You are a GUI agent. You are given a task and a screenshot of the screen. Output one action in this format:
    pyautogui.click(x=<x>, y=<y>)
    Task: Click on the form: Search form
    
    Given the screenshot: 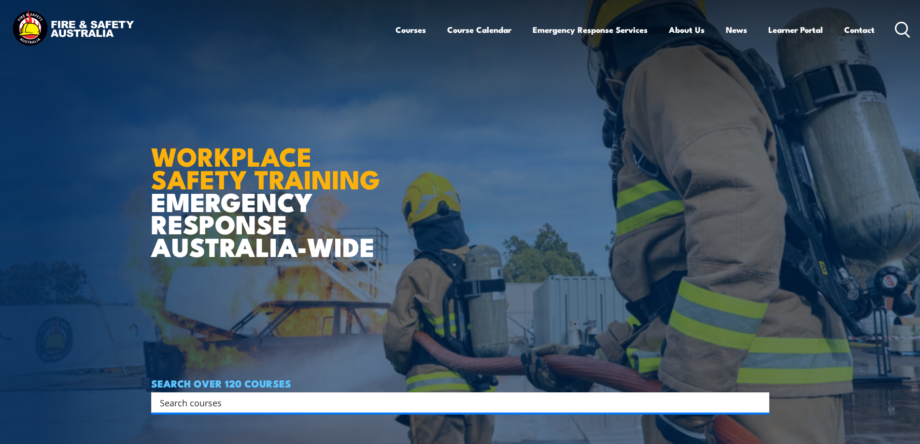 What is the action you would take?
    pyautogui.click(x=456, y=402)
    